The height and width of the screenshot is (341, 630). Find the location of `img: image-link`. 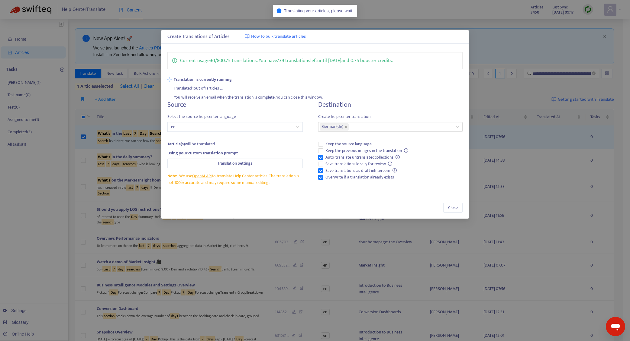

img: image-link is located at coordinates (247, 37).